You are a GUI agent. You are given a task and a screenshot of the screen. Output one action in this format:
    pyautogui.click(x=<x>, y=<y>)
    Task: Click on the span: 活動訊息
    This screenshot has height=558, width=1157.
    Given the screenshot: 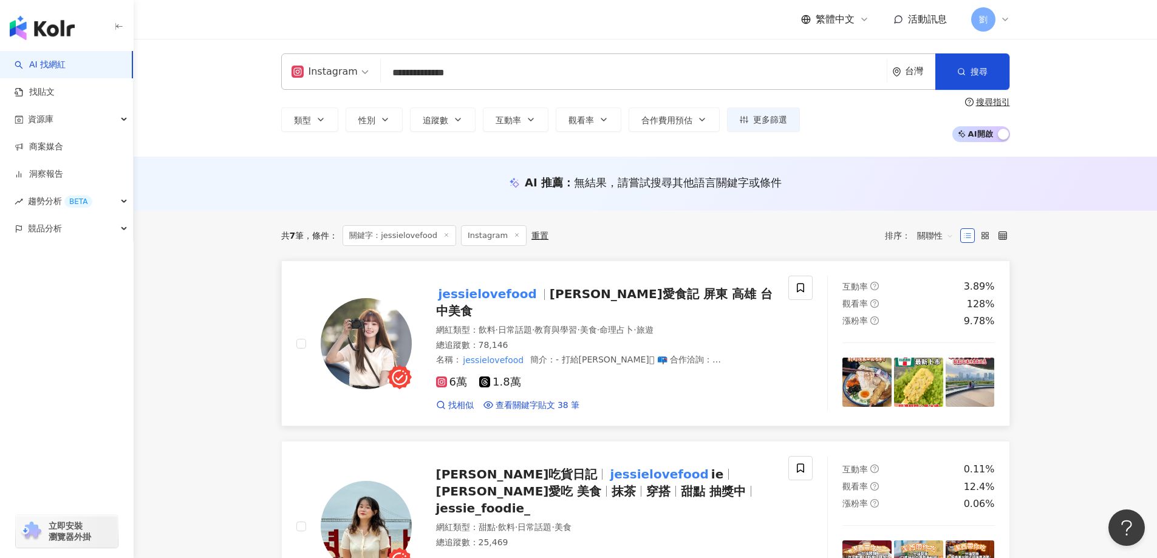 What is the action you would take?
    pyautogui.click(x=927, y=19)
    